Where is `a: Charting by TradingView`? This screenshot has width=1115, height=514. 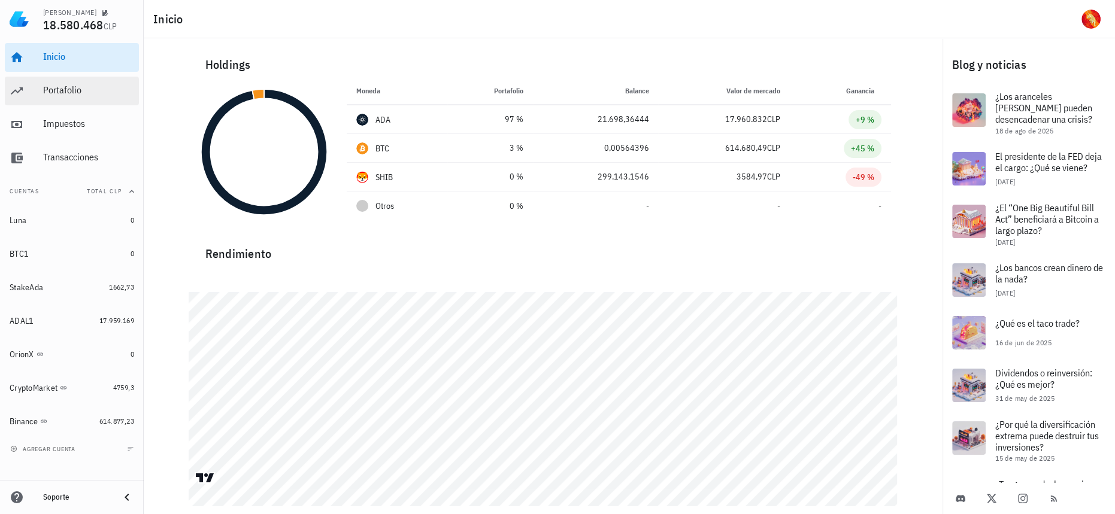
a: Charting by TradingView is located at coordinates (205, 478).